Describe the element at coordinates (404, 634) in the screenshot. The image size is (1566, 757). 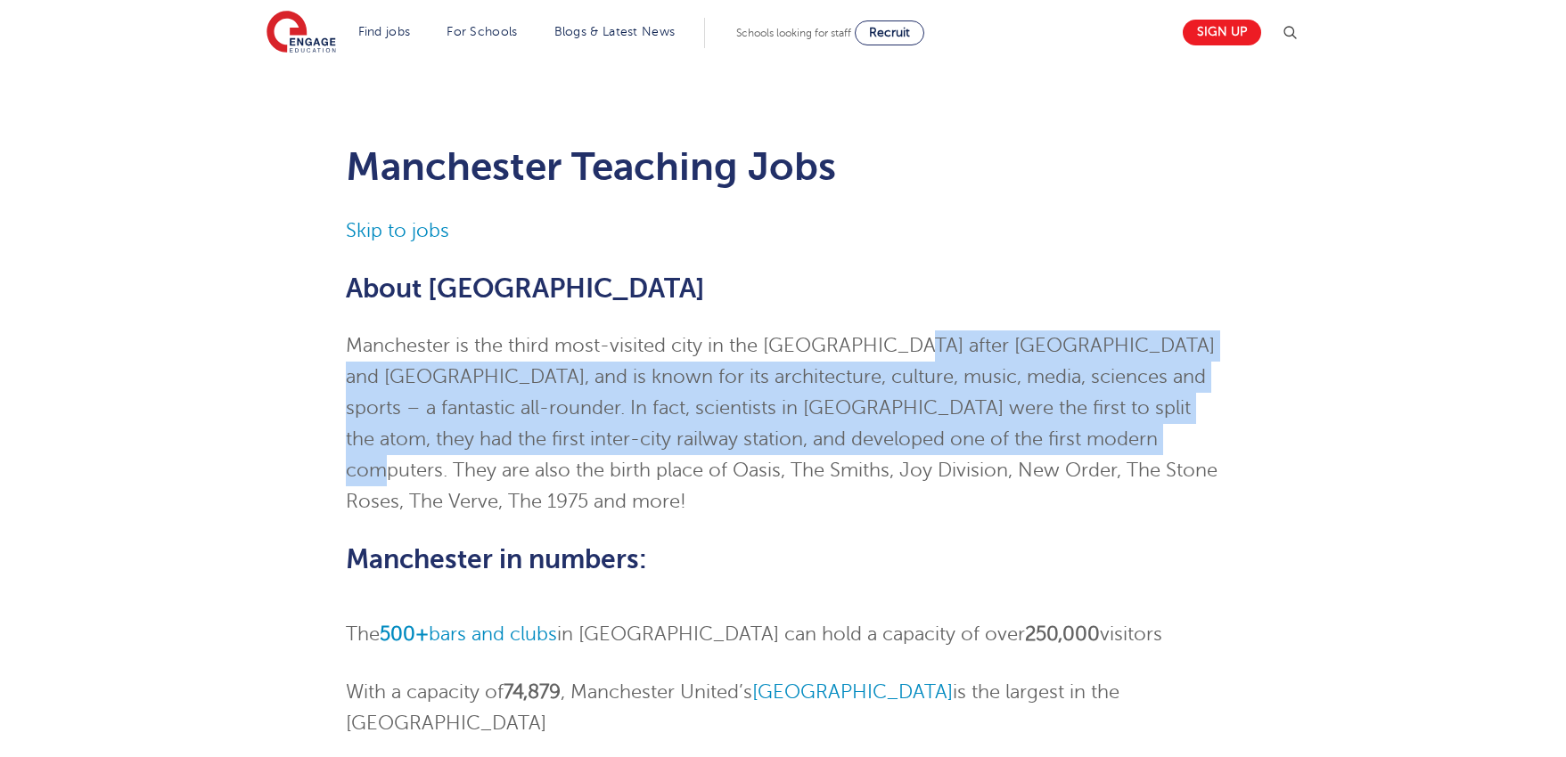
I see `strong: 500+` at that location.